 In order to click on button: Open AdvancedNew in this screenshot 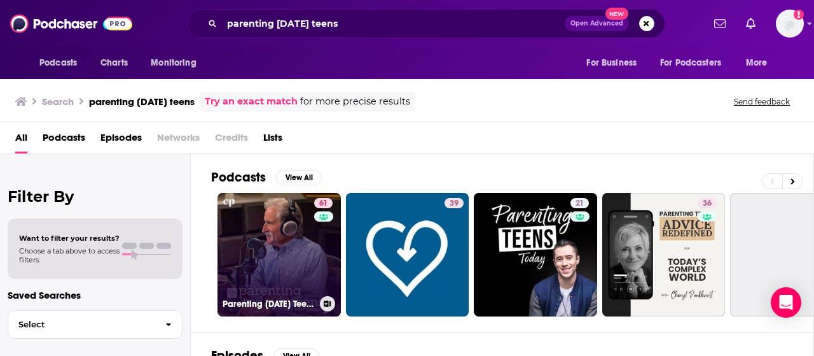, I will do `click(597, 24)`.